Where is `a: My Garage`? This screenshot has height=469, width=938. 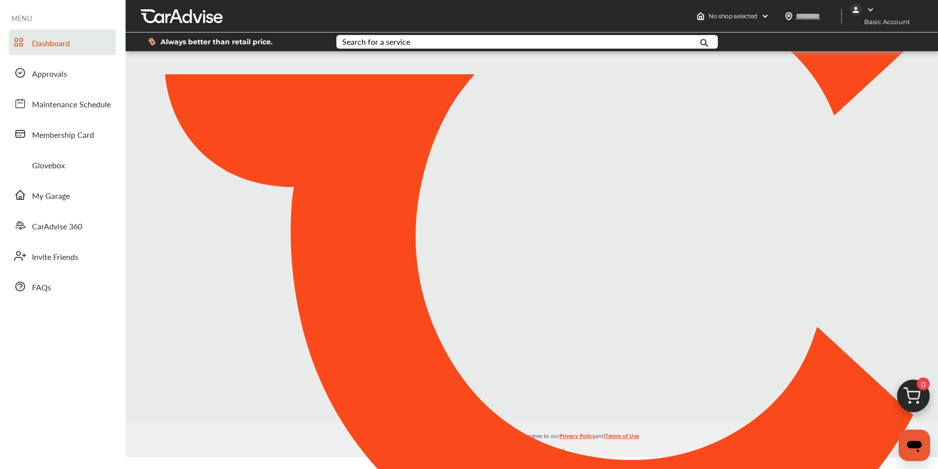 a: My Garage is located at coordinates (62, 195).